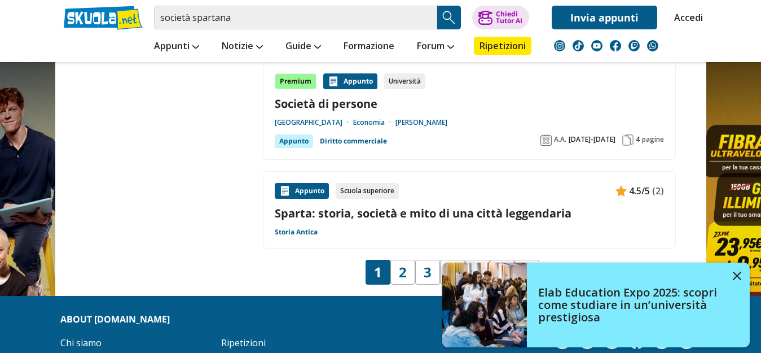 The height and width of the screenshot is (353, 761). I want to click on span: 1, so click(378, 272).